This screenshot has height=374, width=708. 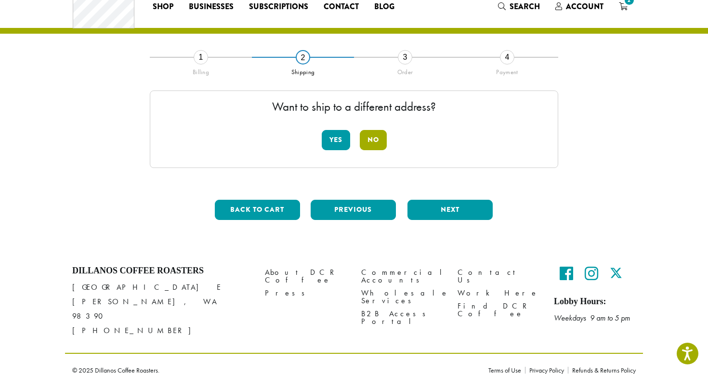 What do you see at coordinates (384, 7) in the screenshot?
I see `span: Blog` at bounding box center [384, 7].